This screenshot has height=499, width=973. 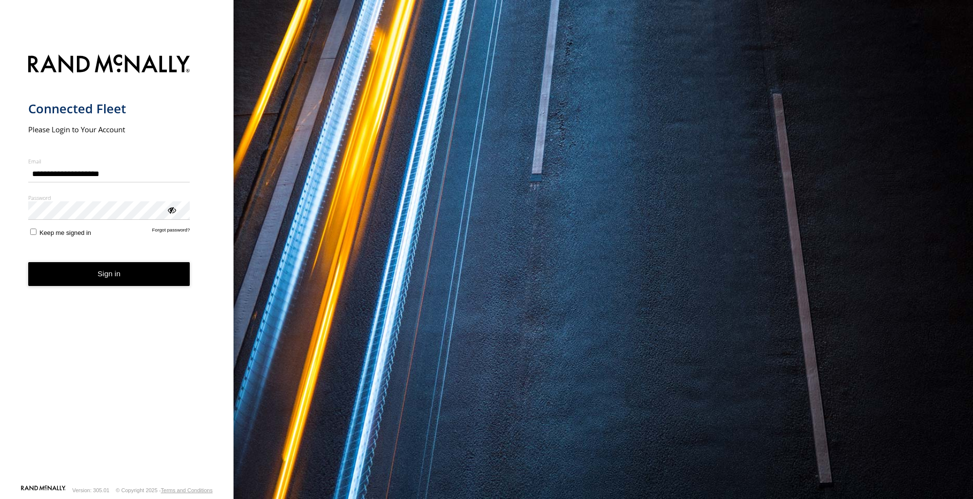 I want to click on label: Email, so click(x=109, y=161).